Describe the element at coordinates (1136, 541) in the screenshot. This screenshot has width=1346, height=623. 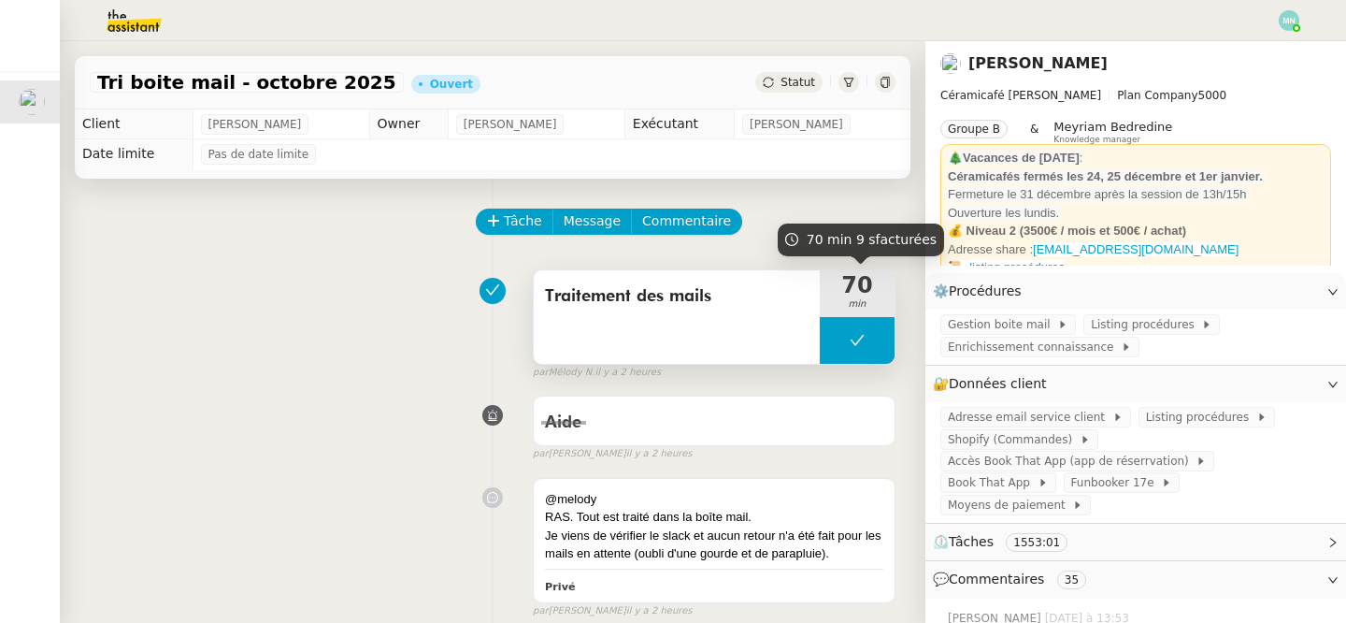
I see `div: ⏲️Tâches 1553:01` at that location.